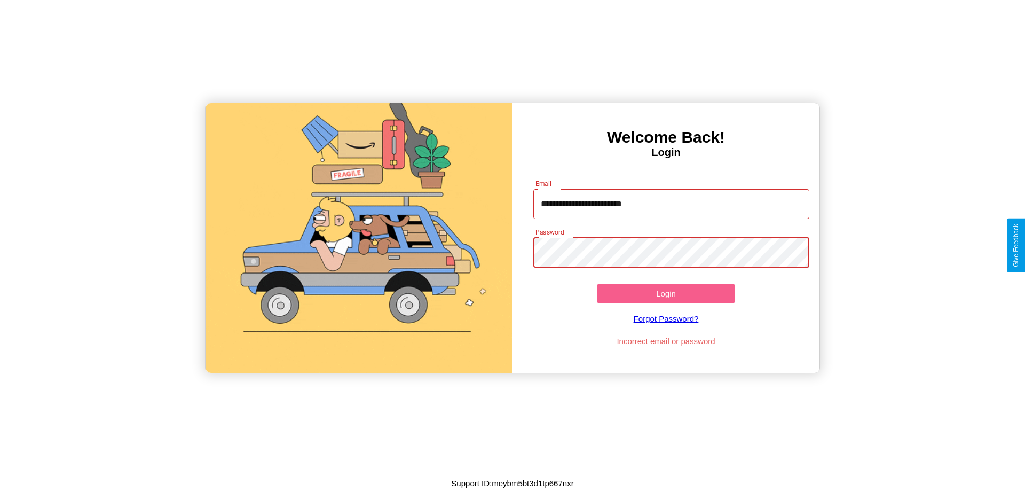 This screenshot has width=1025, height=491. What do you see at coordinates (666, 152) in the screenshot?
I see `h4: Login` at bounding box center [666, 152].